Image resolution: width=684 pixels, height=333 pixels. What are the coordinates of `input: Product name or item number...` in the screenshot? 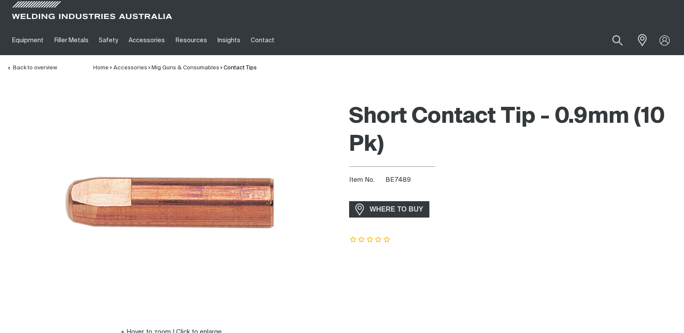 It's located at (612, 40).